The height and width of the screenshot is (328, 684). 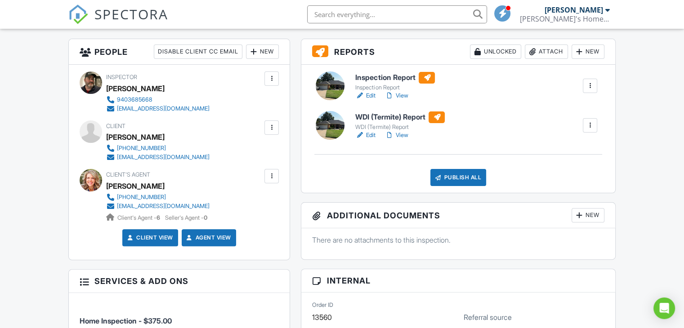 I want to click on a: Agent View, so click(x=208, y=238).